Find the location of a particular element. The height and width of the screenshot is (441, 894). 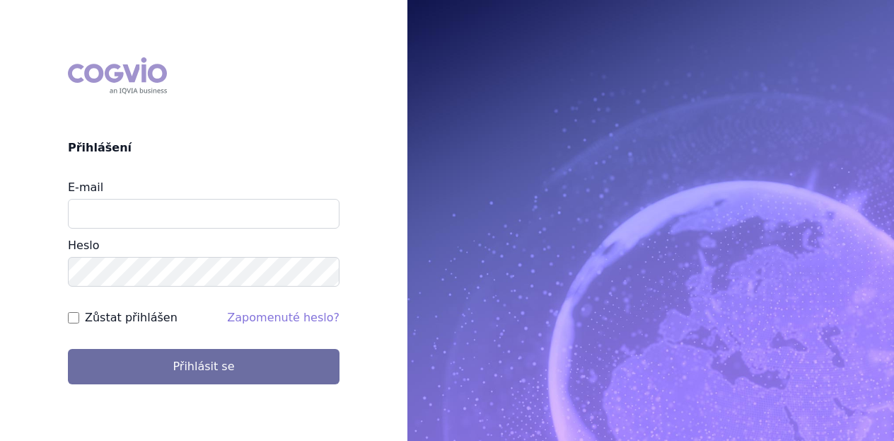

label: Zůstat přihlášen is located at coordinates (131, 318).